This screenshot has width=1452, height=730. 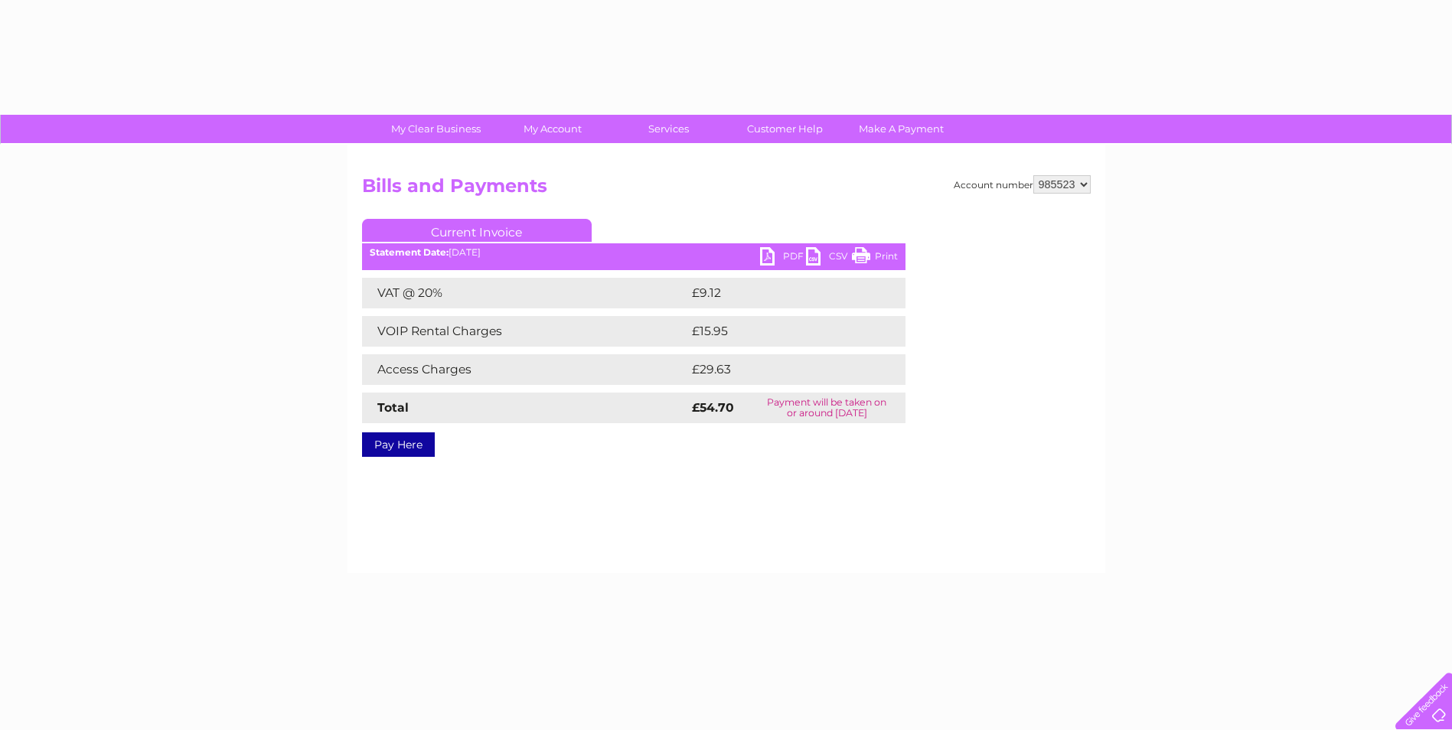 I want to click on td: £15.95, so click(x=781, y=331).